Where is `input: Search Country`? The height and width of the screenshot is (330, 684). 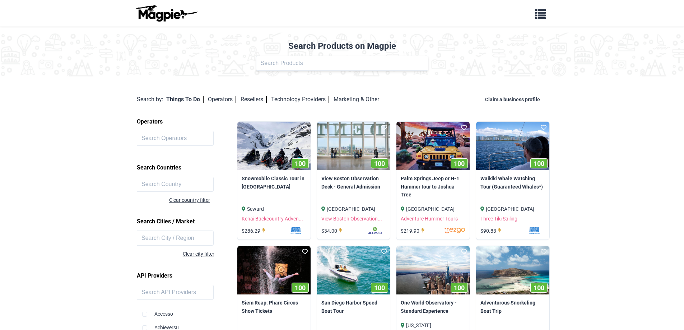 input: Search Country is located at coordinates (175, 184).